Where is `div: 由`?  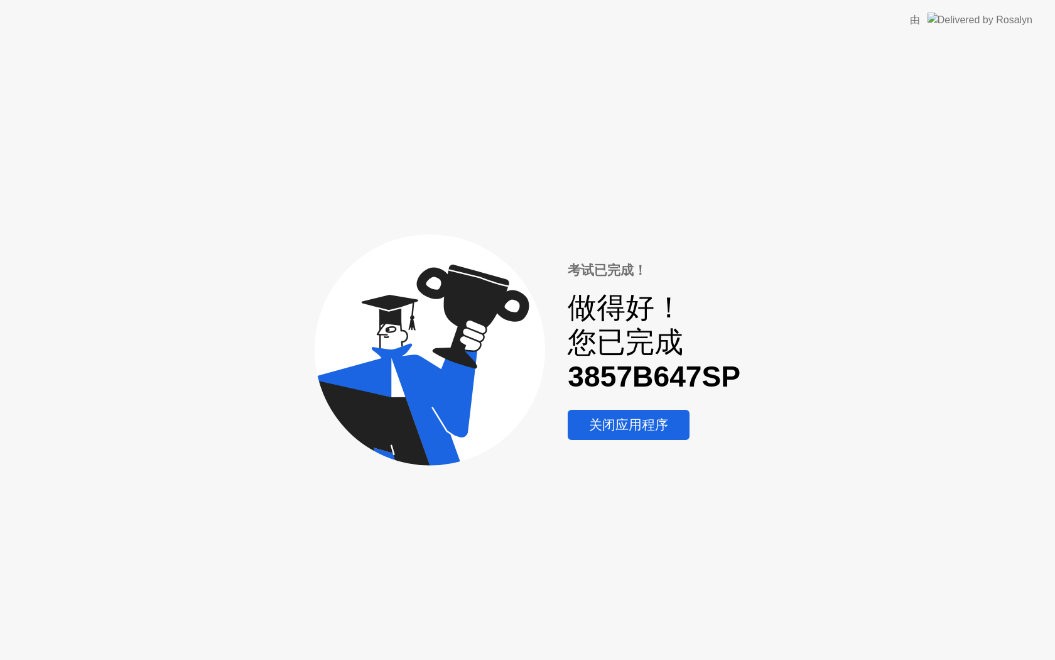
div: 由 is located at coordinates (915, 20).